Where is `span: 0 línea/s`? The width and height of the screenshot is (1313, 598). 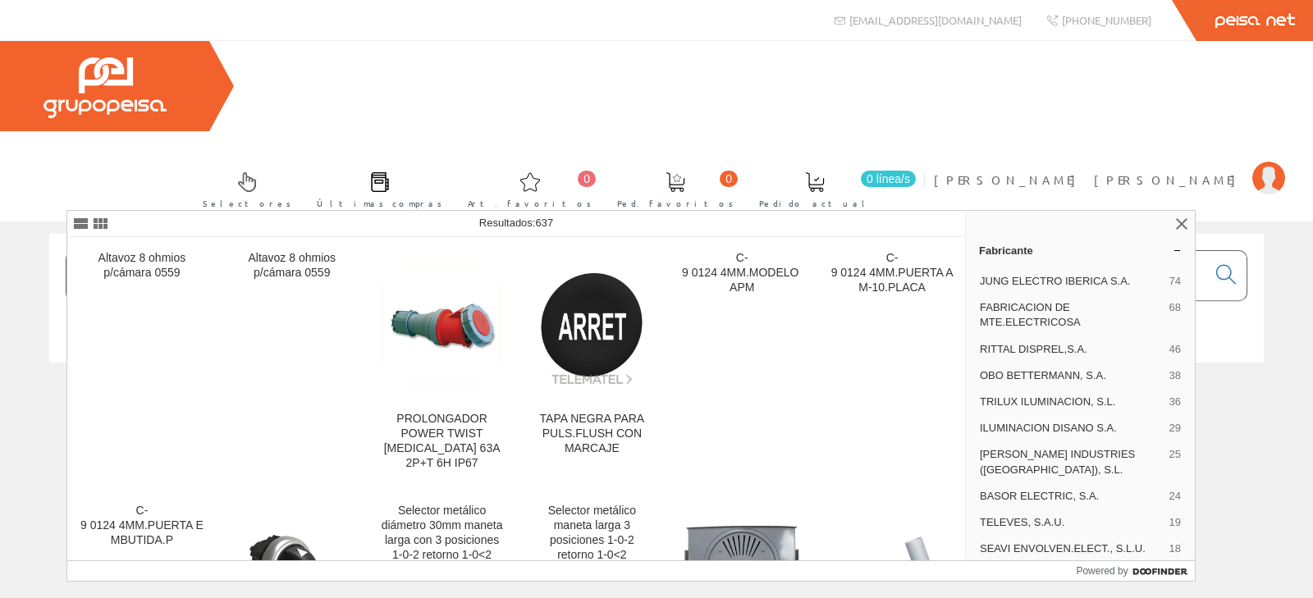 span: 0 línea/s is located at coordinates (888, 179).